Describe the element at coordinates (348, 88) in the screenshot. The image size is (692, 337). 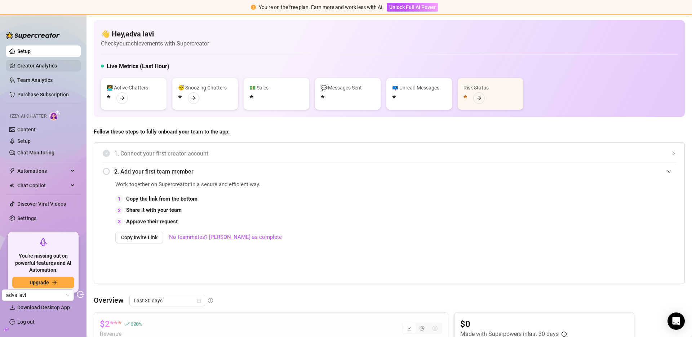
I see `div: 💬 Messages Sent` at that location.